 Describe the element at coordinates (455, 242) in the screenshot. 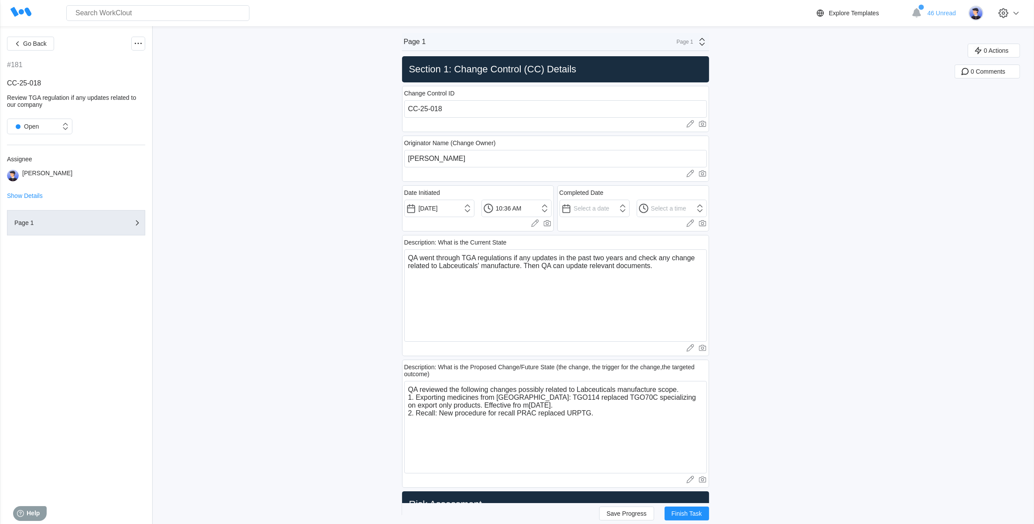

I see `div: Description: What is the Current State` at that location.